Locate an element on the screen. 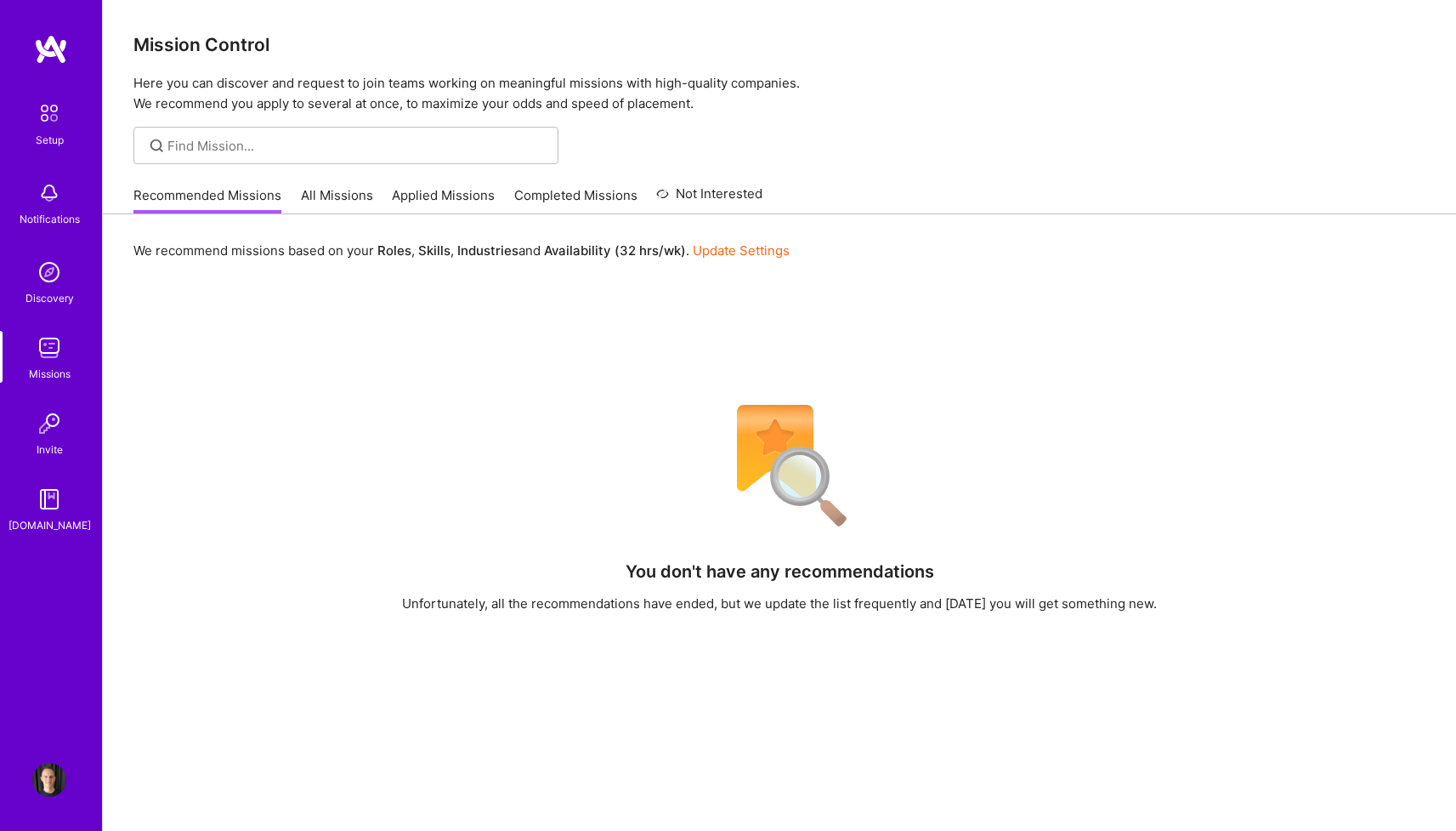  b: Skills is located at coordinates (434, 250).